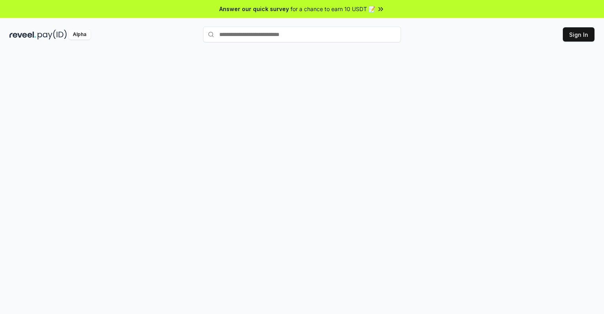 This screenshot has height=314, width=604. What do you see at coordinates (23, 34) in the screenshot?
I see `img: reveel_dark` at bounding box center [23, 34].